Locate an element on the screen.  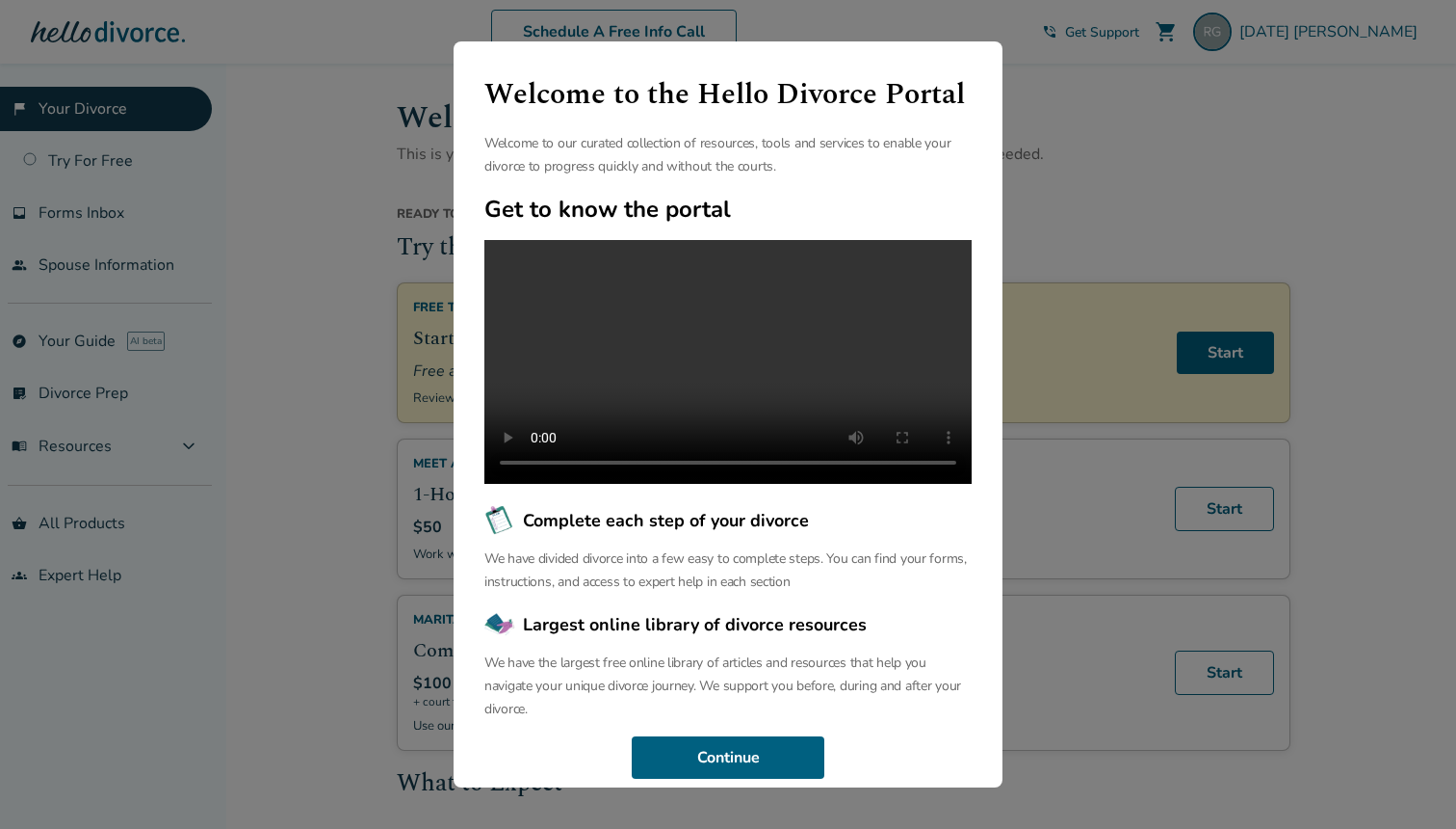
h2: Get to know the portal is located at coordinates (728, 209).